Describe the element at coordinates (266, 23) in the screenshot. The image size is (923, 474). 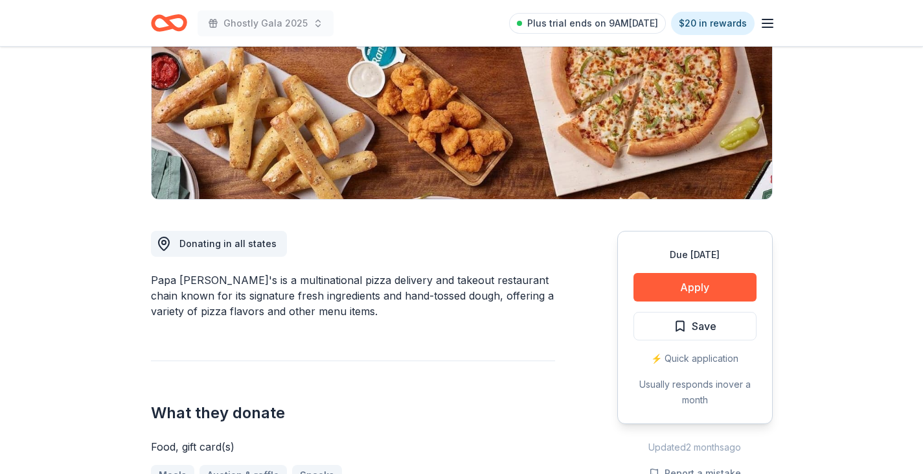
I see `button: Ghostly Gala 2025` at that location.